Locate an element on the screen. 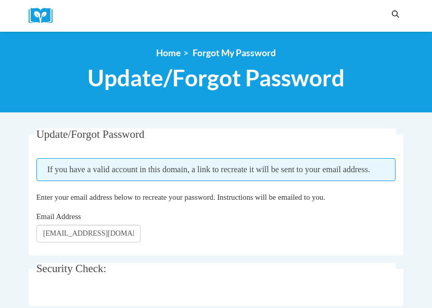 Image resolution: width=432 pixels, height=308 pixels. img: Logo brand is located at coordinates (44, 16).